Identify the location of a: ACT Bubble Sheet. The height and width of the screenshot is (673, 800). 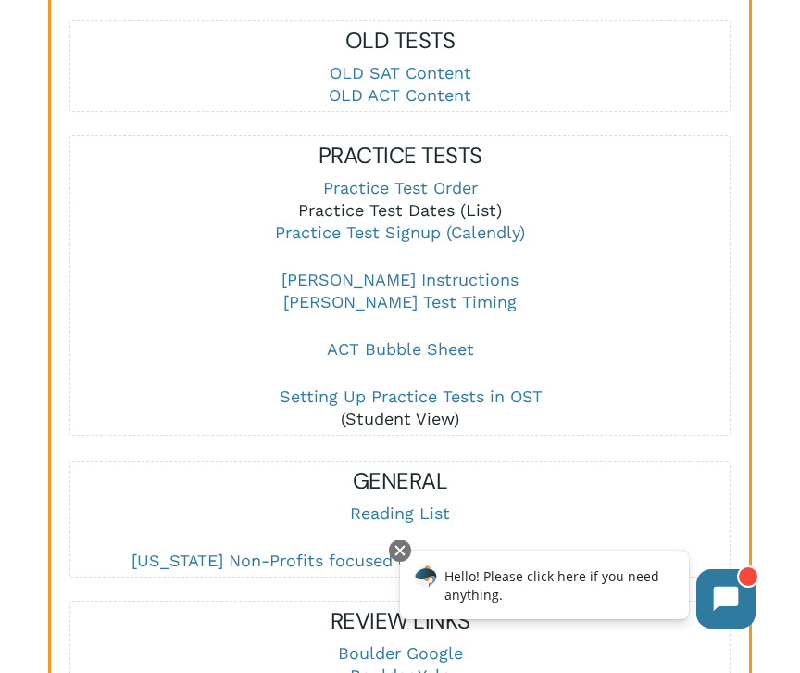
(400, 348).